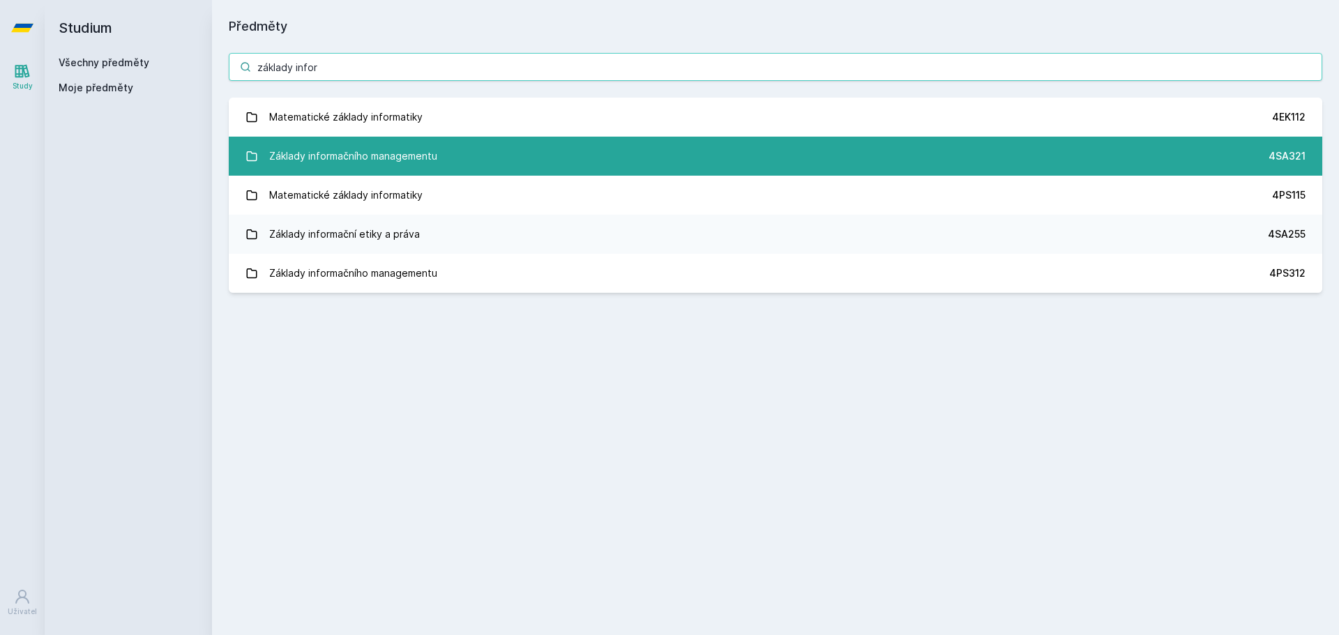 This screenshot has width=1339, height=635. I want to click on div: Study, so click(22, 86).